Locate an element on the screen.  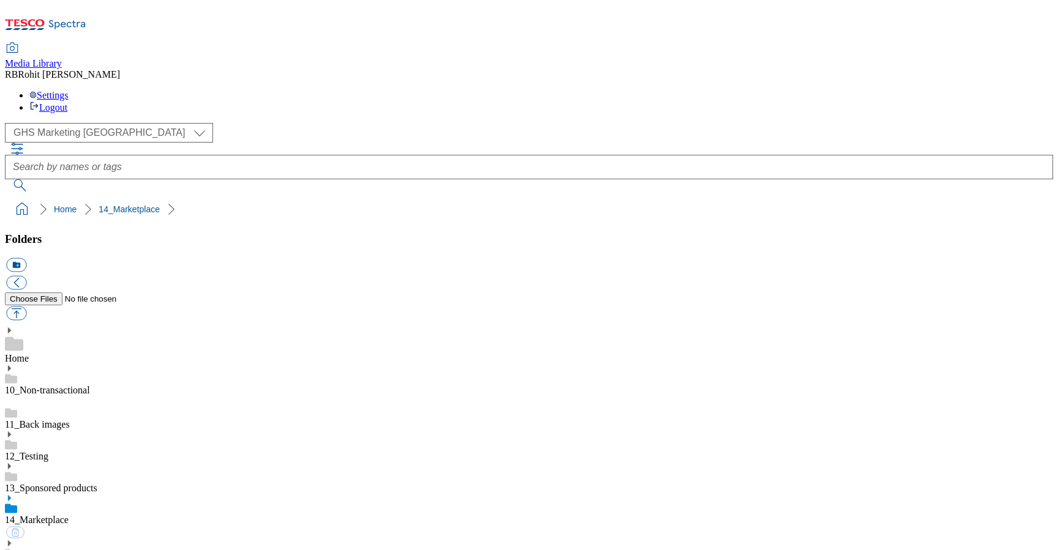
nav: breadcrumb is located at coordinates (529, 209).